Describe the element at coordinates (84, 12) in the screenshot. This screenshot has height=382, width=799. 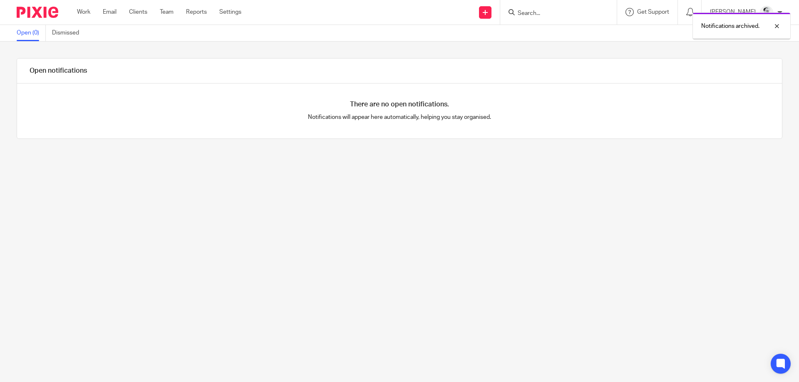
I see `a: Work` at that location.